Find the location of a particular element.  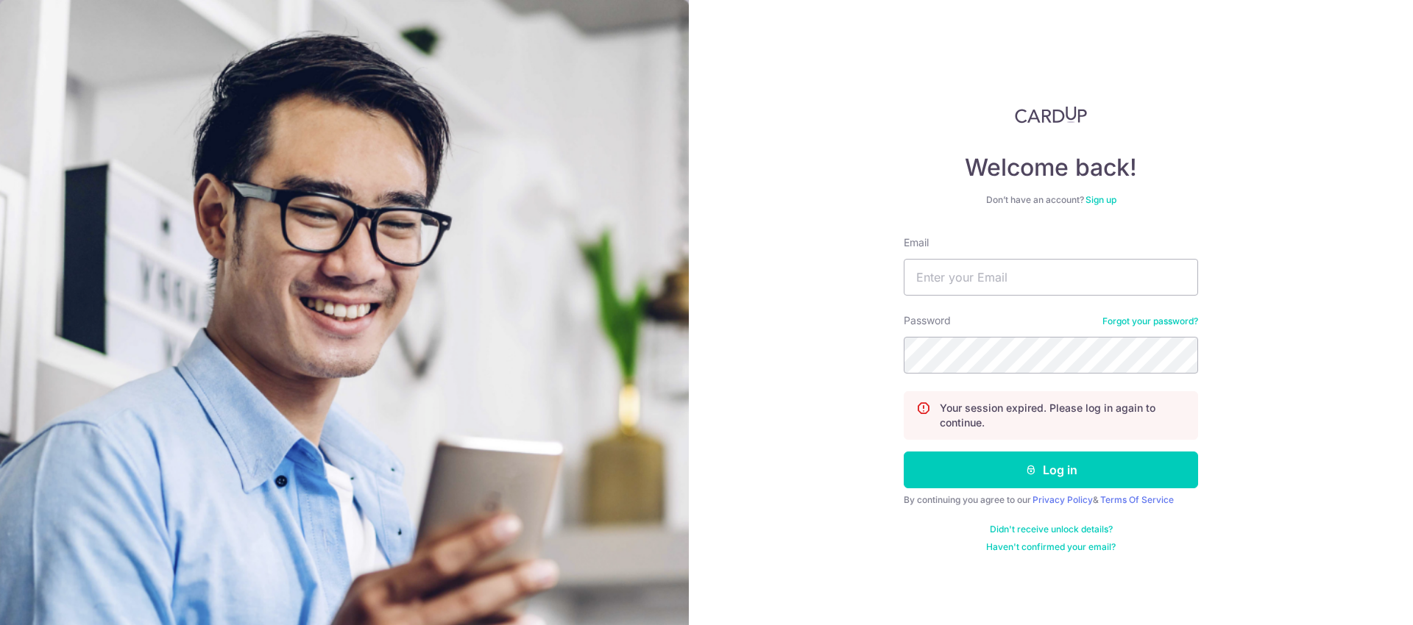

div: Don’t have an account? is located at coordinates (1051, 200).